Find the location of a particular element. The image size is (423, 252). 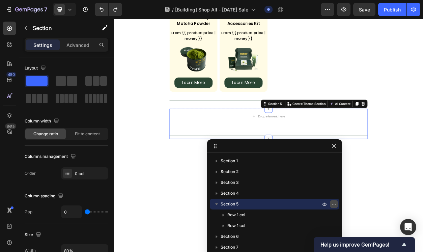

span: Section 4 is located at coordinates (230, 193).